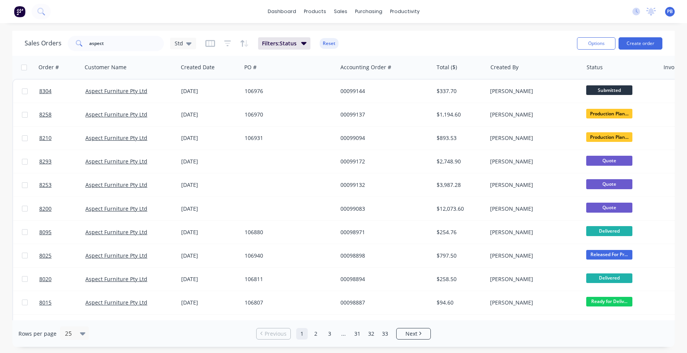  Describe the element at coordinates (273, 334) in the screenshot. I see `a: Previous page` at that location.